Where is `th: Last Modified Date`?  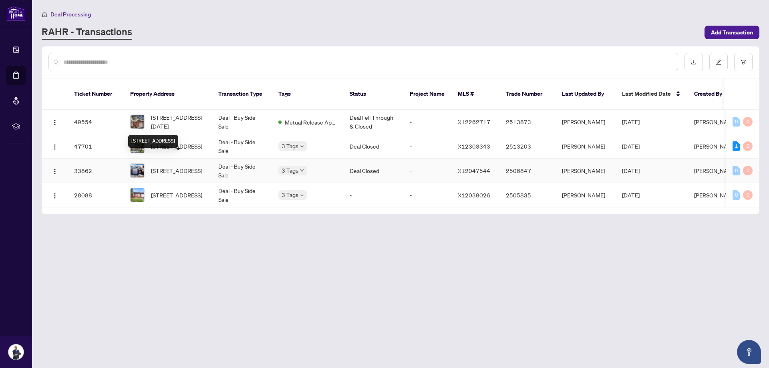
th: Last Modified Date is located at coordinates (652, 94).